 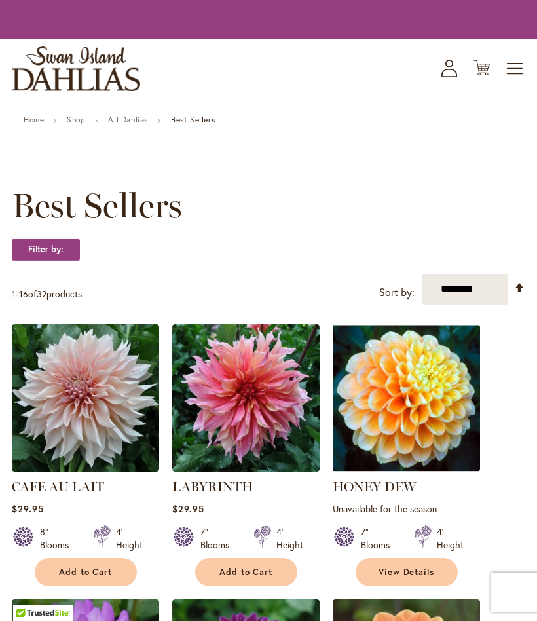 What do you see at coordinates (406, 467) in the screenshot?
I see `a: Honey Dew` at bounding box center [406, 467].